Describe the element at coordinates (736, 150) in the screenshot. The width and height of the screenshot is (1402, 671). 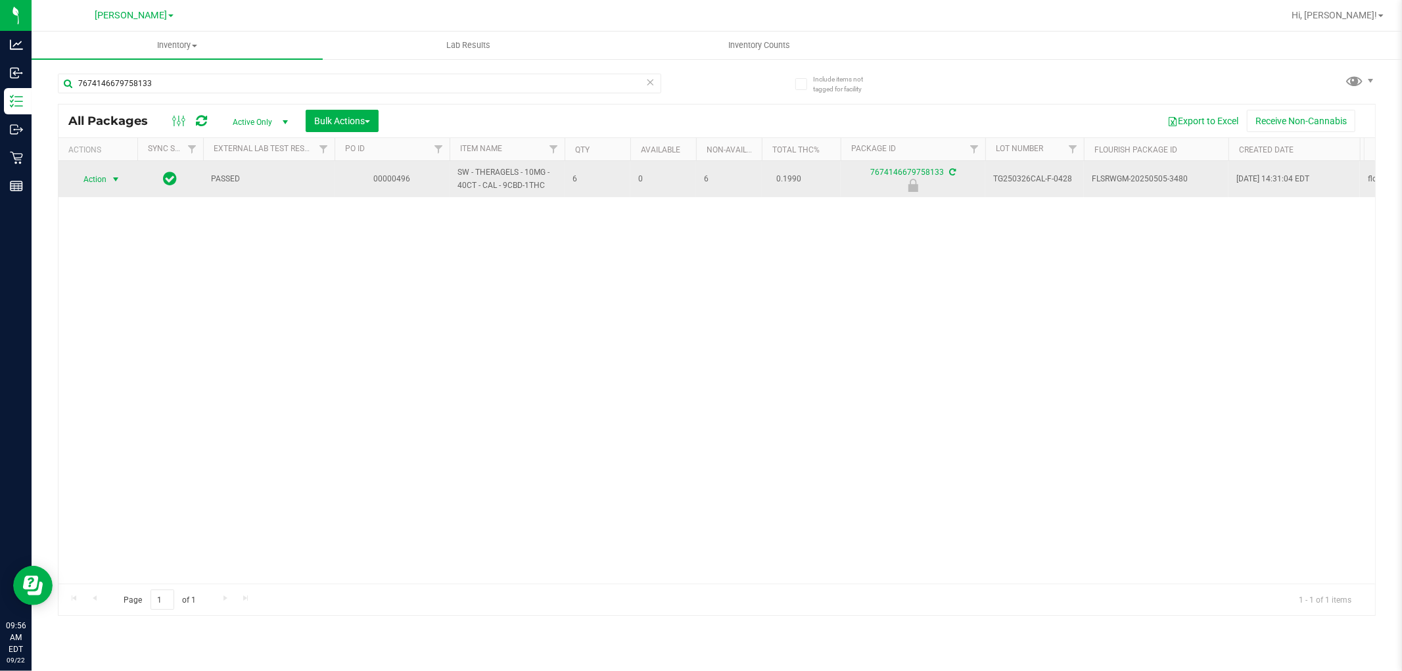
I see `a: Non-Available` at that location.